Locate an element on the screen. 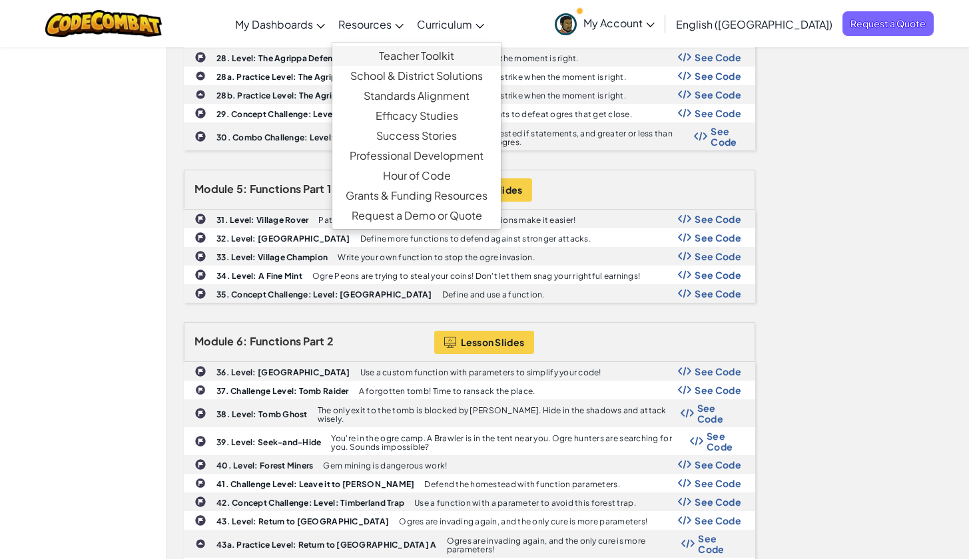 This screenshot has width=969, height=559. img: CodeCombat logo is located at coordinates (103, 23).